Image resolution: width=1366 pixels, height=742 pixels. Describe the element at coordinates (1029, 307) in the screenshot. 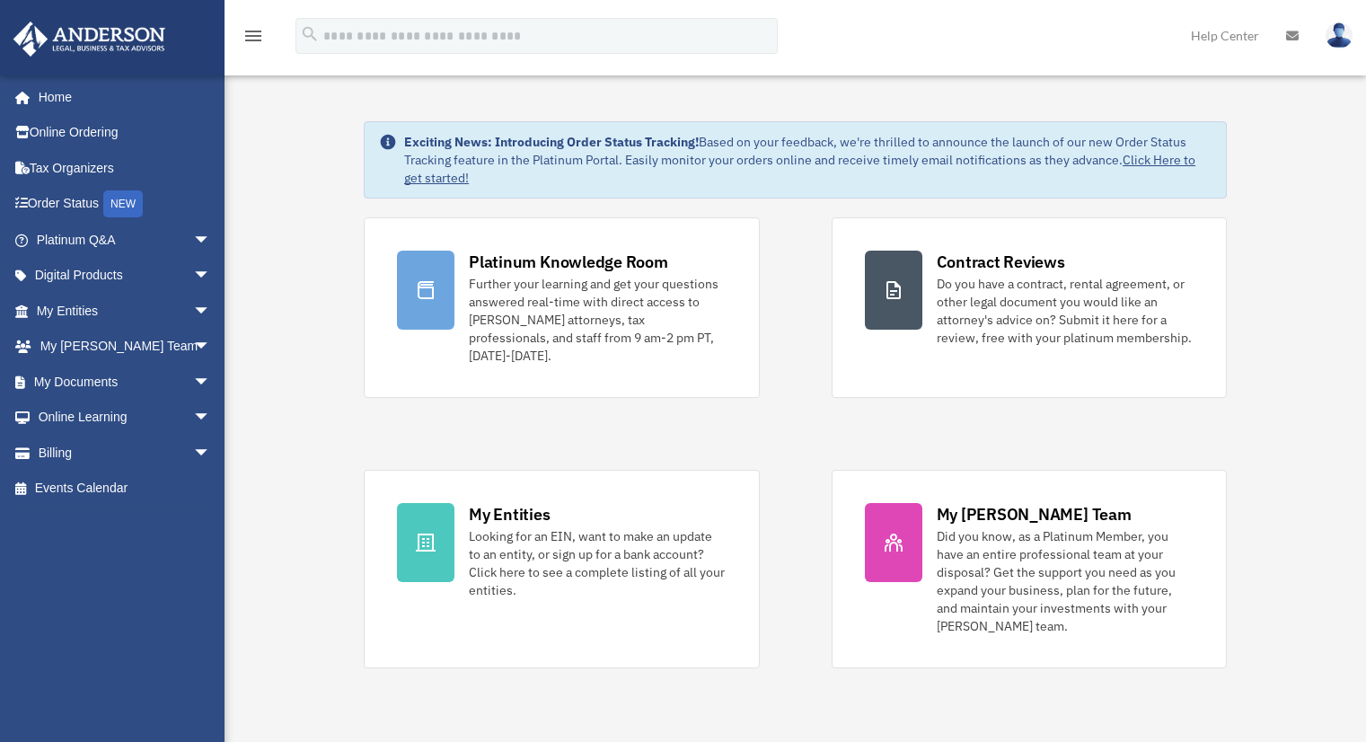

I see `a: Contract Reviews Do you have a contract, rental agreement, or other legal document you would like...` at that location.